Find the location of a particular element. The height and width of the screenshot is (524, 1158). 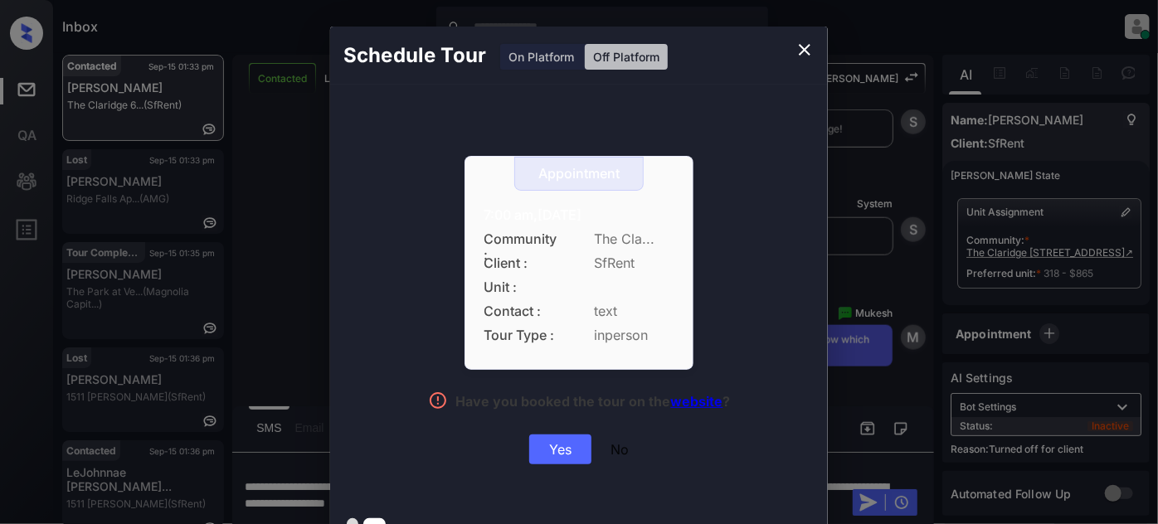

span: Client : is located at coordinates (521, 263).